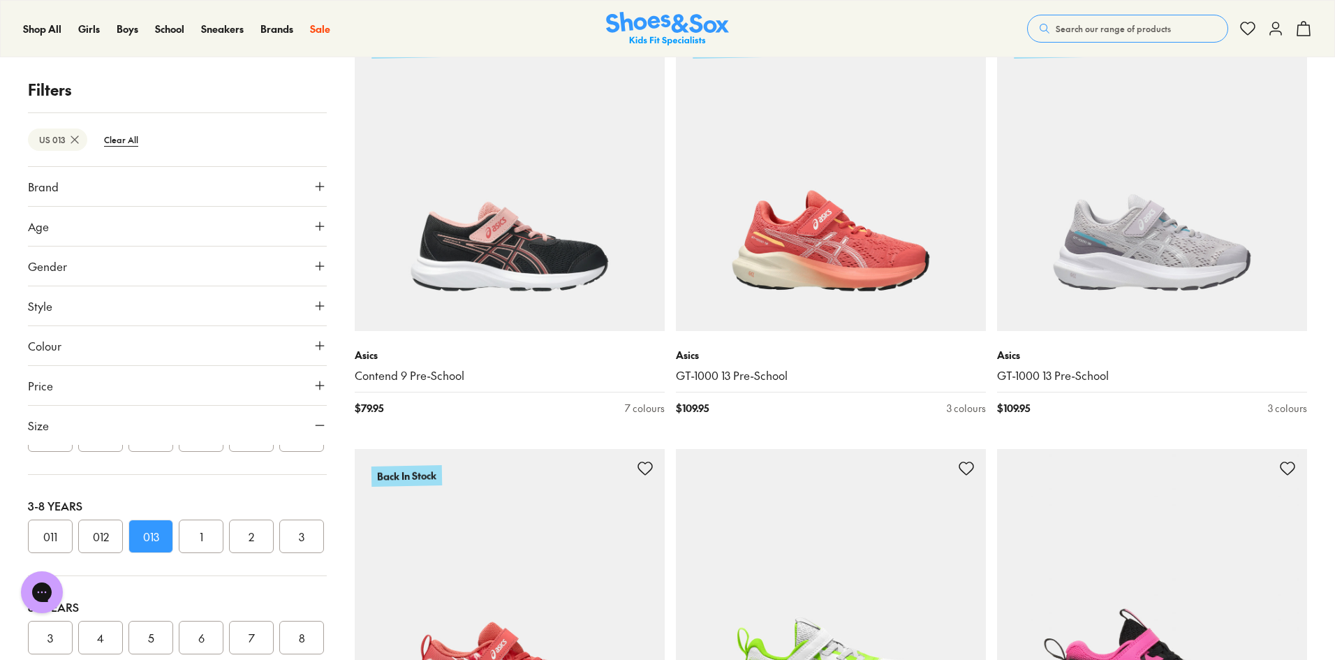 The width and height of the screenshot is (1335, 660). What do you see at coordinates (38, 425) in the screenshot?
I see `span: Size` at bounding box center [38, 425].